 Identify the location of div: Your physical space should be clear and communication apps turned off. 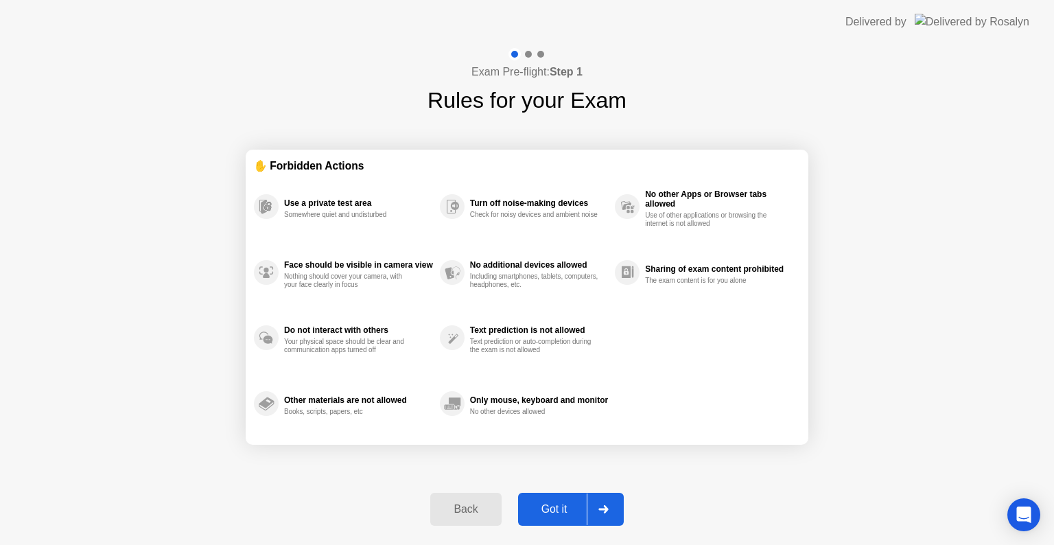
(349, 346).